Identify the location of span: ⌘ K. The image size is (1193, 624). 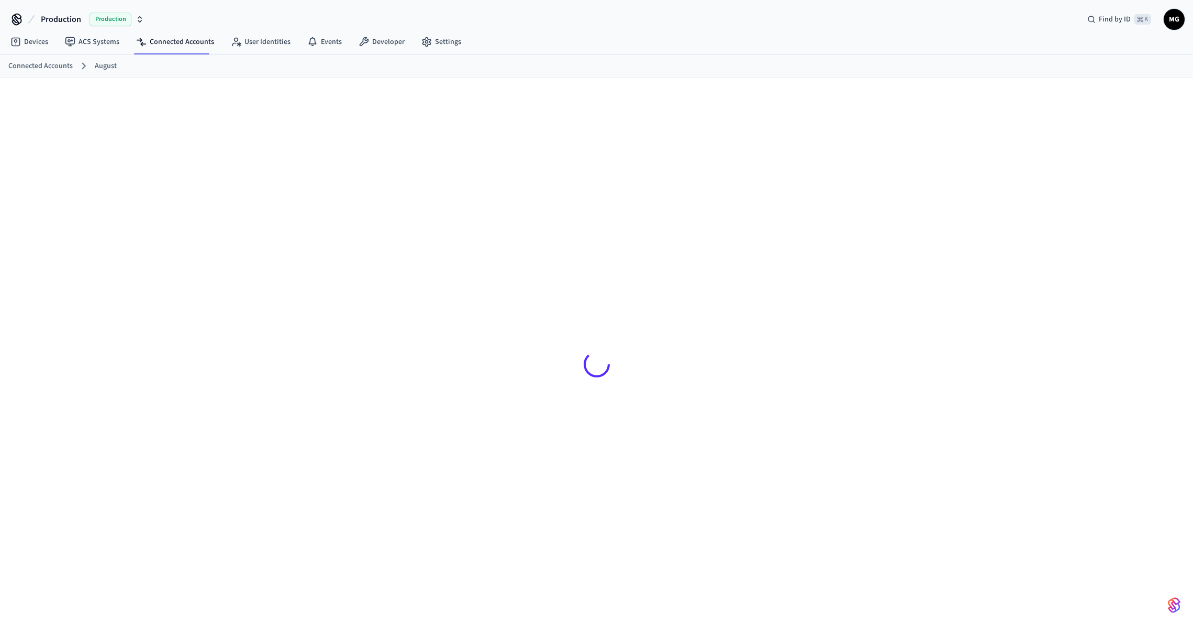
(1142, 19).